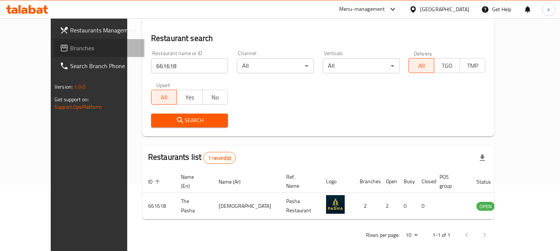  Describe the element at coordinates (298, 182) in the screenshot. I see `span: Ref. Name` at that location.